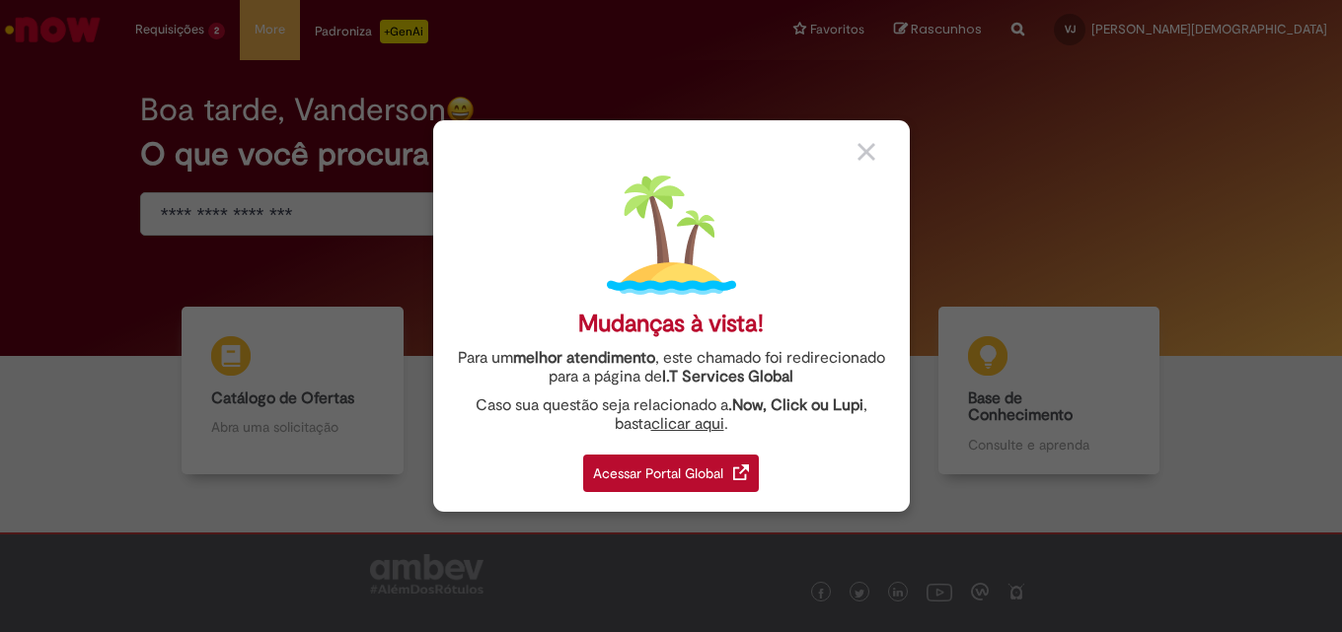 The height and width of the screenshot is (632, 1342). I want to click on img: redirect_link.png, so click(741, 473).